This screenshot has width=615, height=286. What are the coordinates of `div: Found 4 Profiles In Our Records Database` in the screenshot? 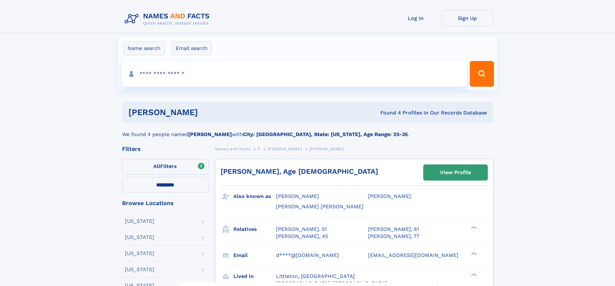 It's located at (388, 113).